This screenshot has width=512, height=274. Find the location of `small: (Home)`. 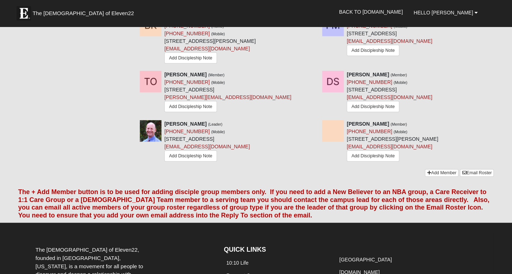

small: (Home) is located at coordinates (217, 26).